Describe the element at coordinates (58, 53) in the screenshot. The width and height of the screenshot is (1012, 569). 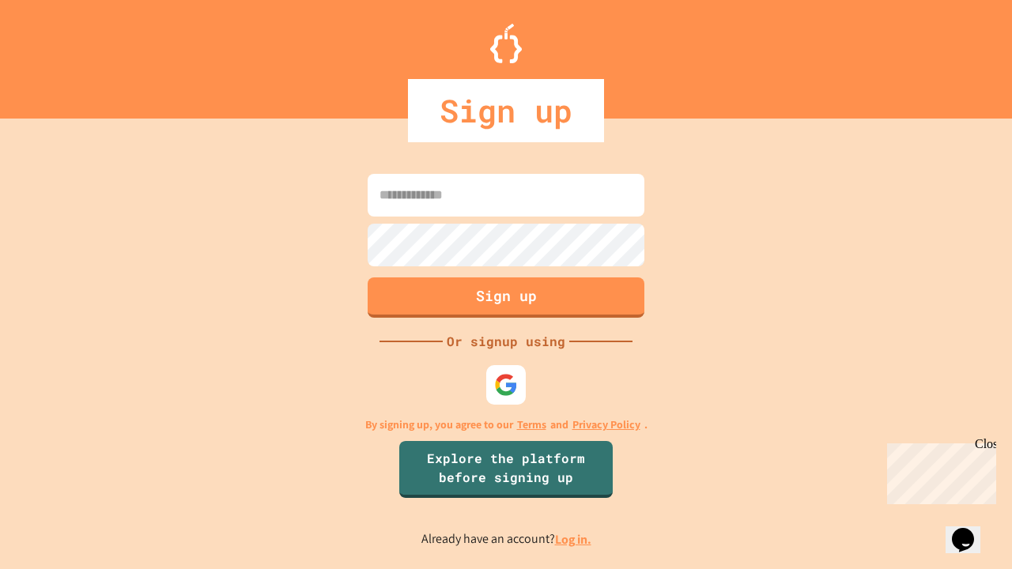
I see `div: Chat with us now!Close` at that location.